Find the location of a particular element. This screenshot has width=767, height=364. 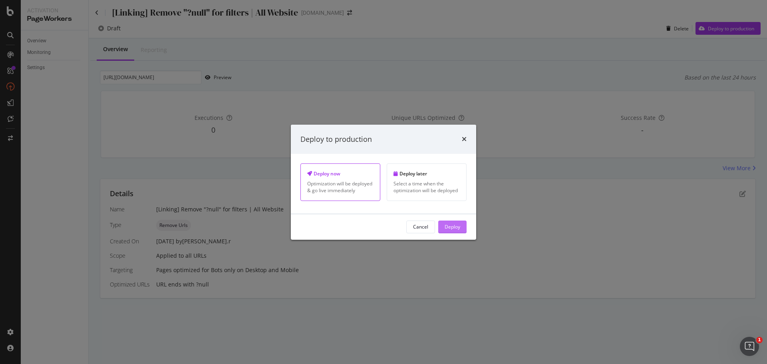

button: Cancel is located at coordinates (421, 227).